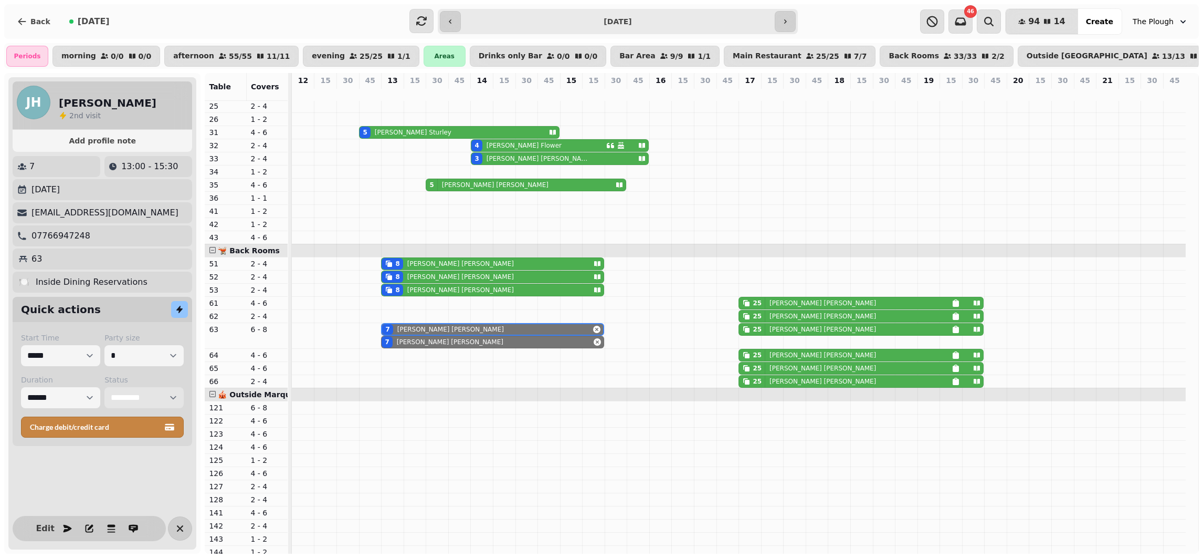 Image resolution: width=1203 pixels, height=558 pixels. Describe the element at coordinates (34, 22) in the screenshot. I see `button: Back` at that location.